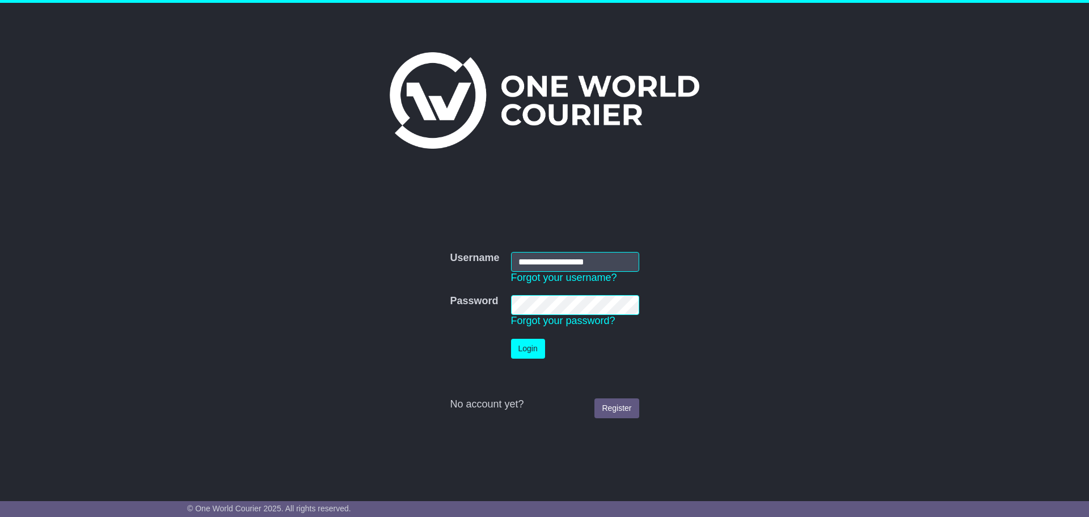  I want to click on button: Login, so click(528, 348).